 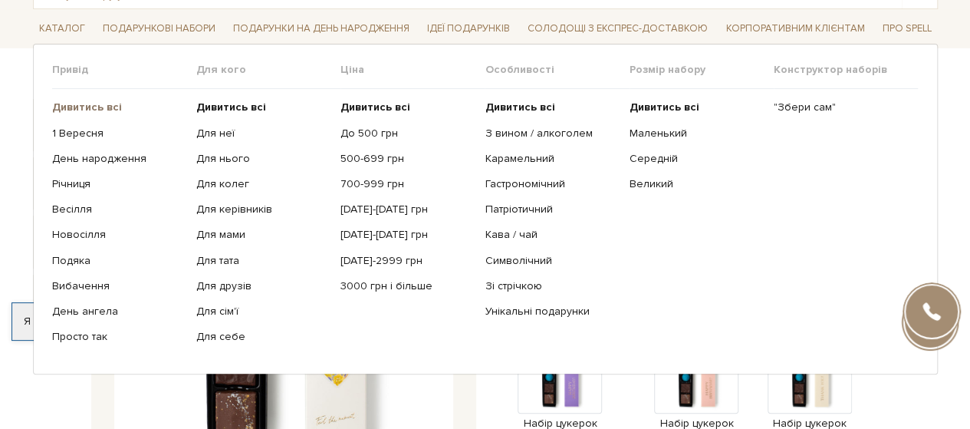 I want to click on span: Для кого, so click(x=268, y=70).